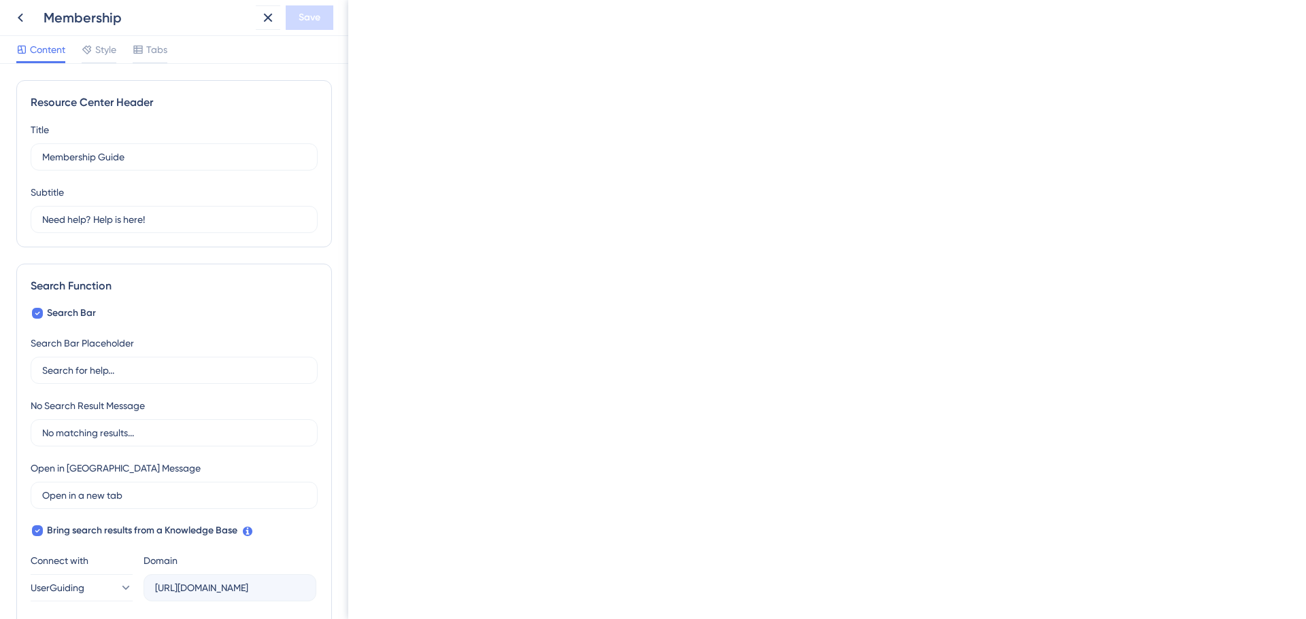  Describe the element at coordinates (48, 50) in the screenshot. I see `span: Content` at that location.